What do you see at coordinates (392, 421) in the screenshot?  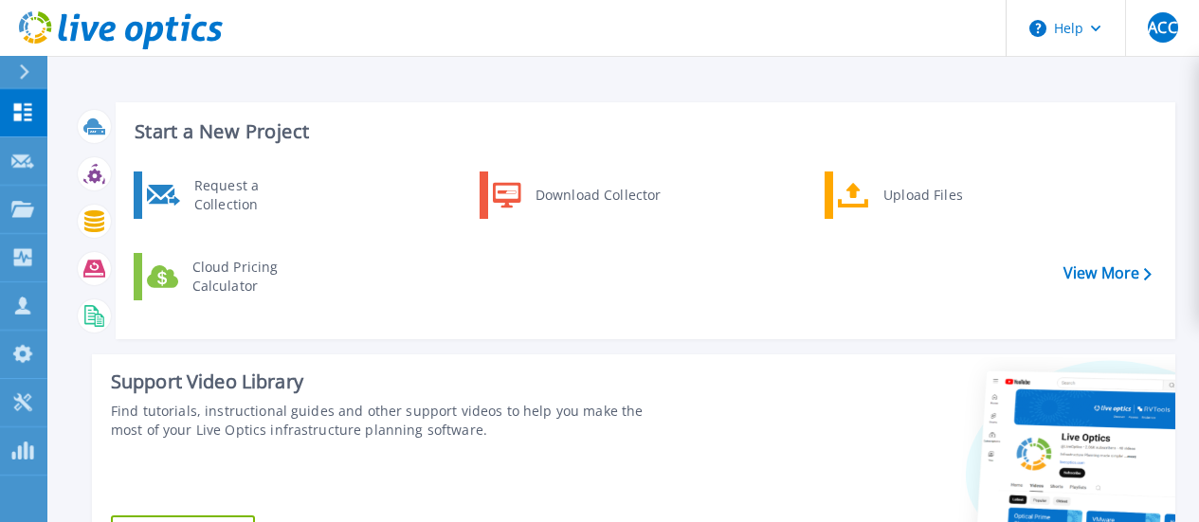 I see `div: Find tutorials, instructional guides and other support videos to help you make the most of your L...` at bounding box center [392, 421].